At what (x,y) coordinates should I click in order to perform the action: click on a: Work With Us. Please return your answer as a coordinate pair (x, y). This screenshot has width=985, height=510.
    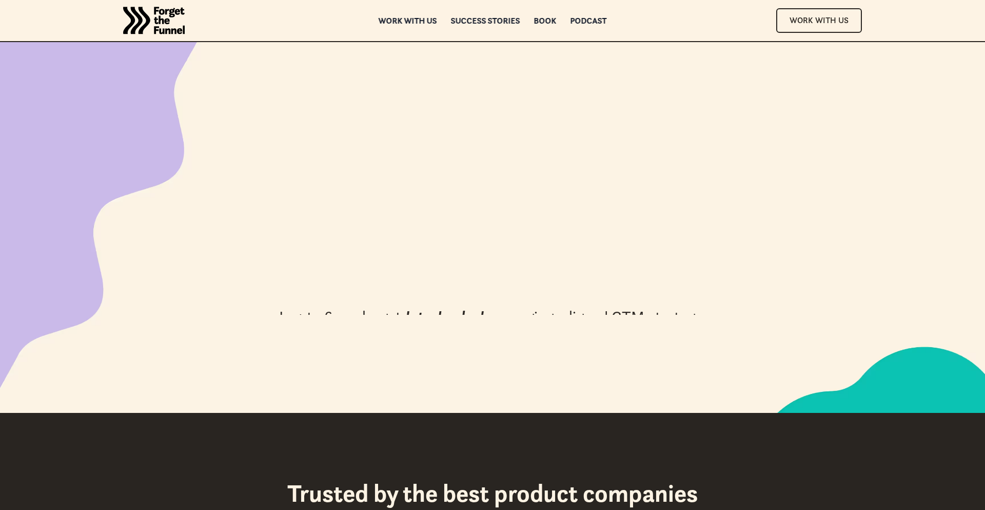
    Looking at the image, I should click on (819, 20).